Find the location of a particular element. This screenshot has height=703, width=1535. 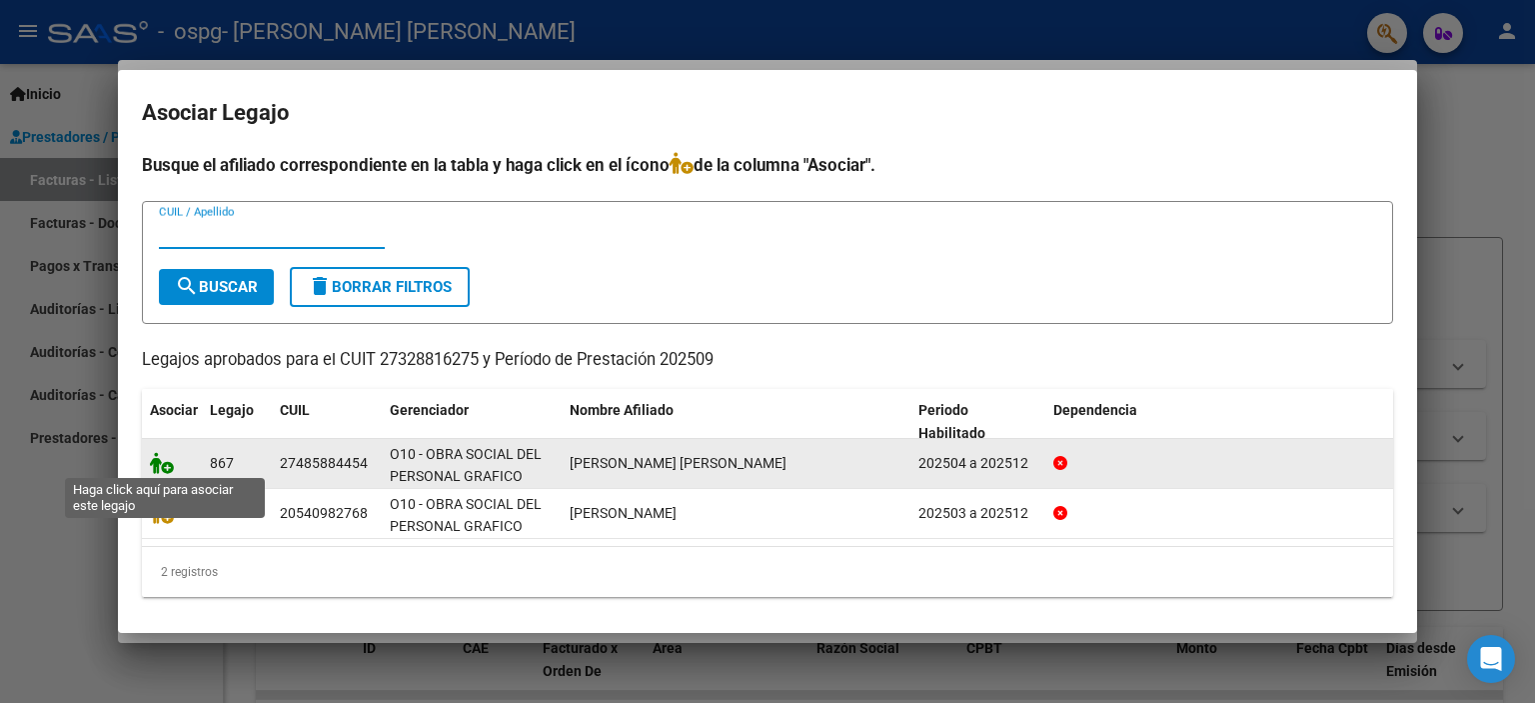

div: Open Intercom Messenger is located at coordinates (1491, 659).